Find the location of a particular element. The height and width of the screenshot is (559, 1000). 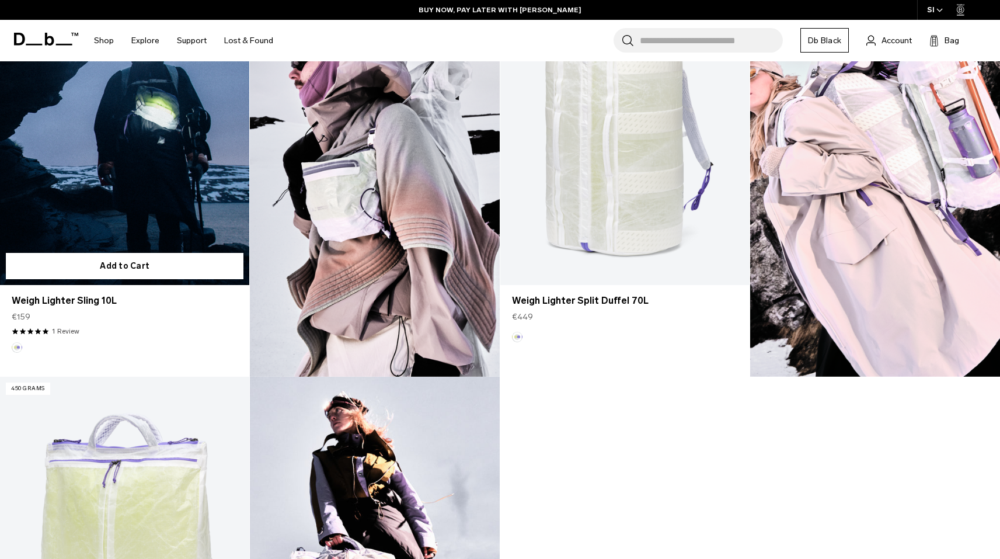

span: €449 is located at coordinates (523, 317).